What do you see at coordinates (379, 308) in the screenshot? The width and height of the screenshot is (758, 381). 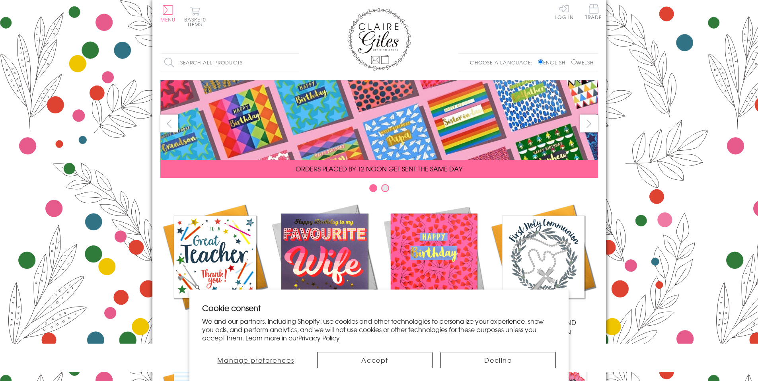 I see `h2: Cookie consent` at bounding box center [379, 308].